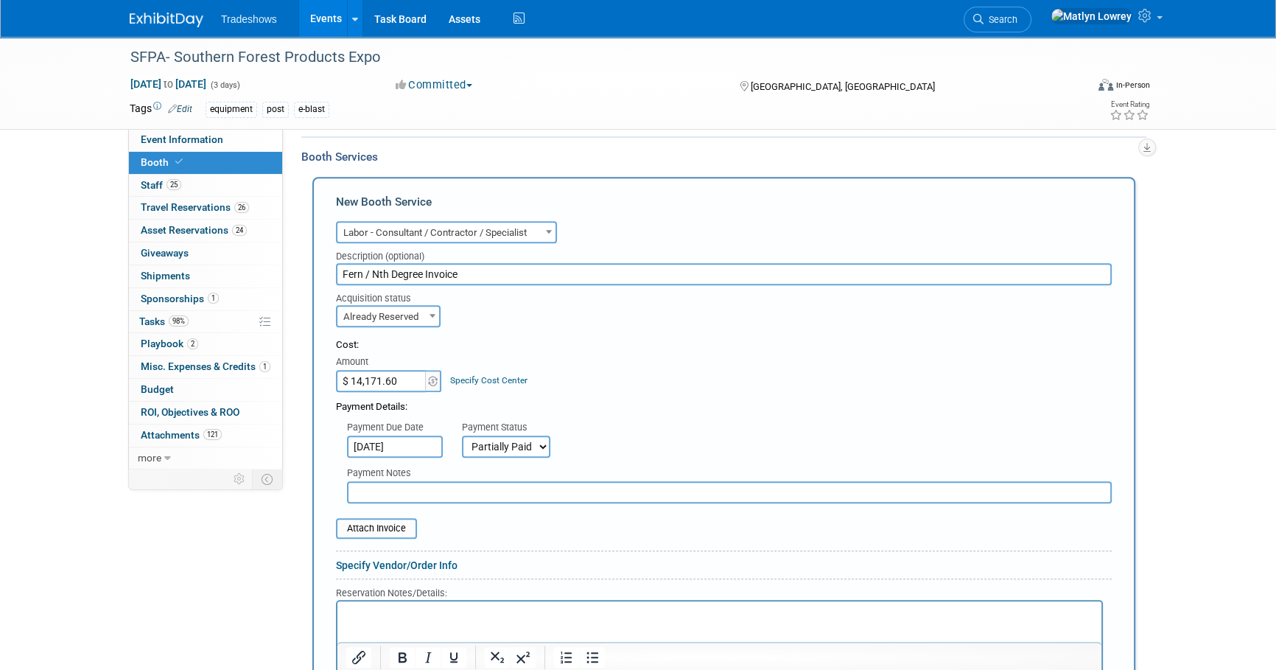  Describe the element at coordinates (206, 322) in the screenshot. I see `a: Tasks98%` at that location.